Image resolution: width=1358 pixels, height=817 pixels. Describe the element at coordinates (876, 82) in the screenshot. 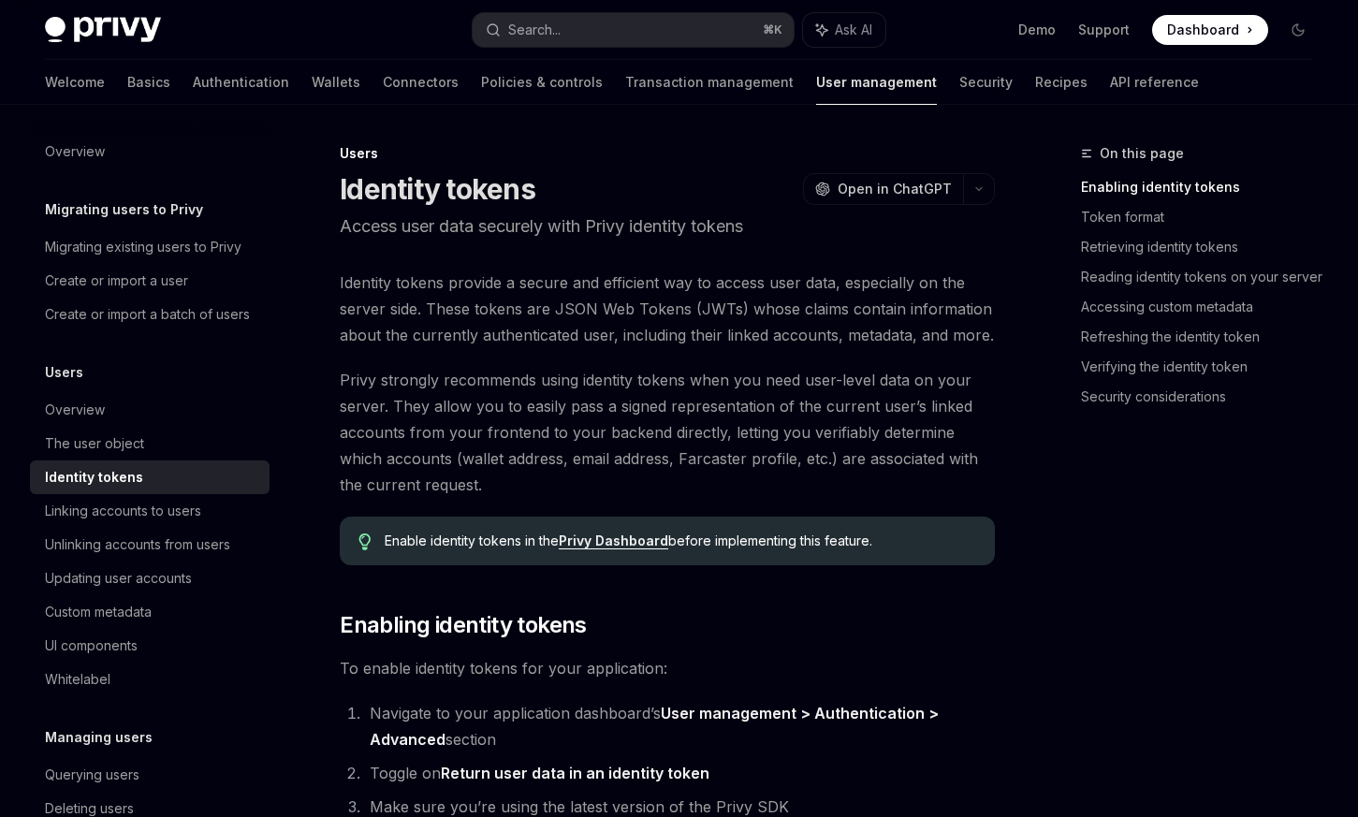

I see `a: User management` at that location.